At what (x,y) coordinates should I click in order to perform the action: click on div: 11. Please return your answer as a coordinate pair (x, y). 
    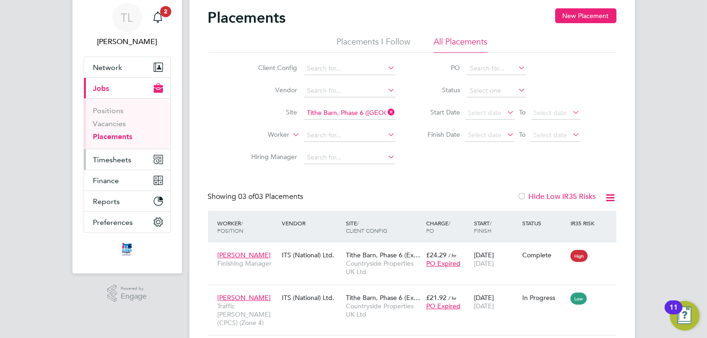
    Looking at the image, I should click on (674, 314).